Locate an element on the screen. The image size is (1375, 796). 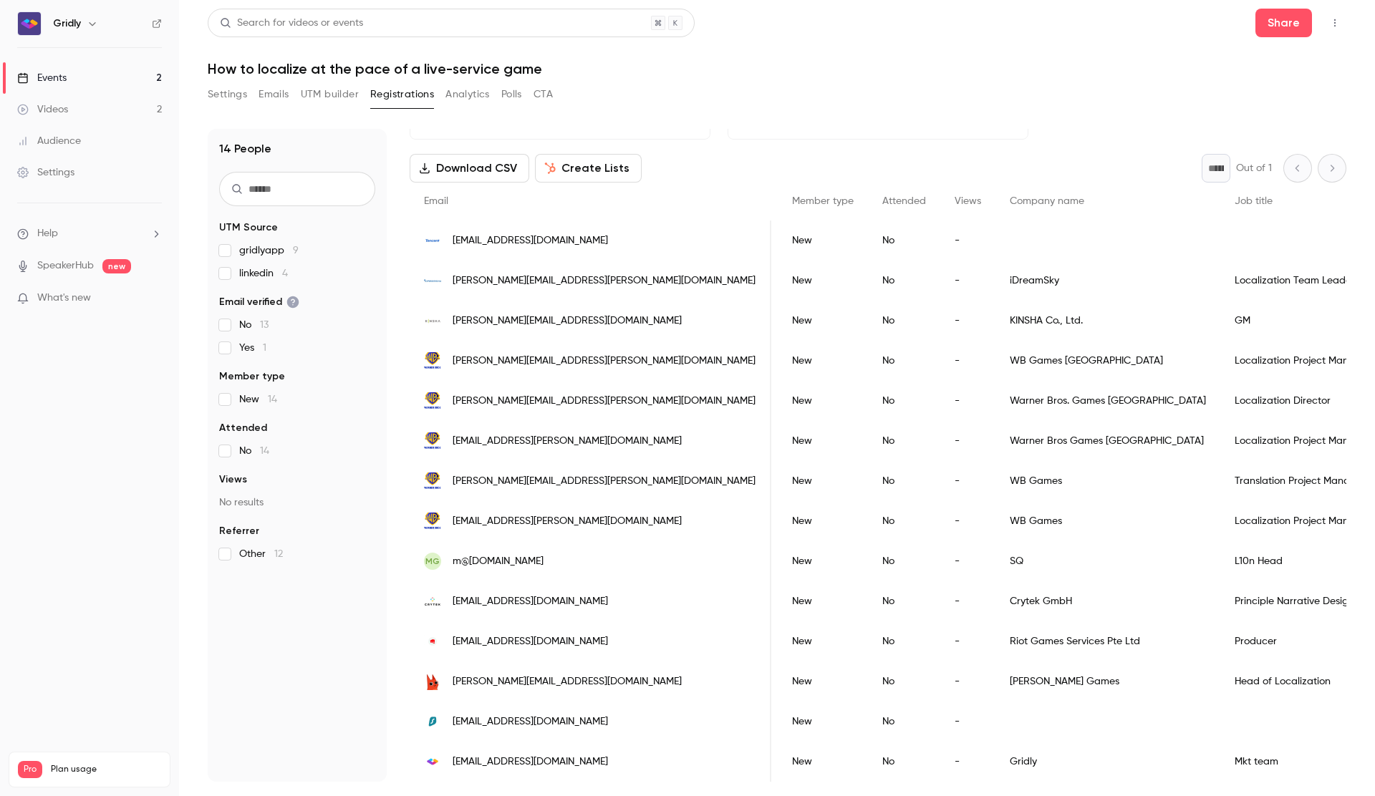
div: Gridly is located at coordinates (1108, 762).